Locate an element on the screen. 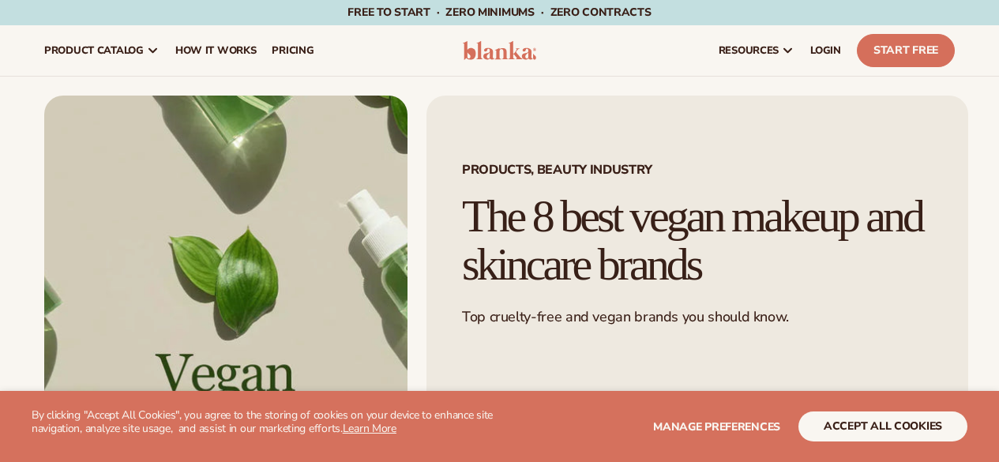 The image size is (999, 462). a: pricing is located at coordinates (292, 51).